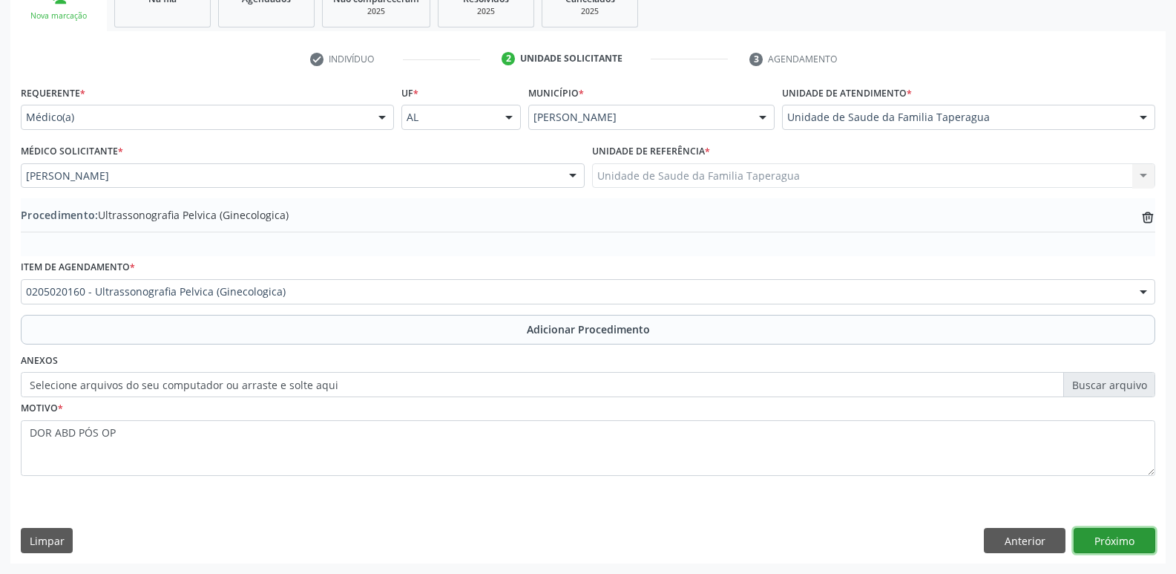 Image resolution: width=1176 pixels, height=574 pixels. I want to click on div: Nova marcação, so click(59, 16).